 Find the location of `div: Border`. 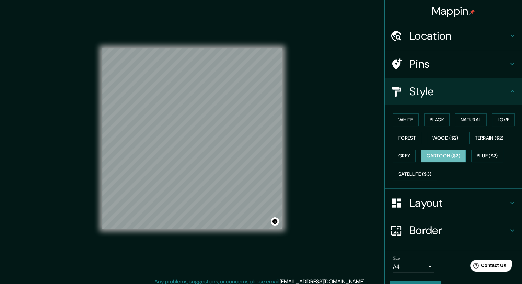

div: Border is located at coordinates (453, 230).